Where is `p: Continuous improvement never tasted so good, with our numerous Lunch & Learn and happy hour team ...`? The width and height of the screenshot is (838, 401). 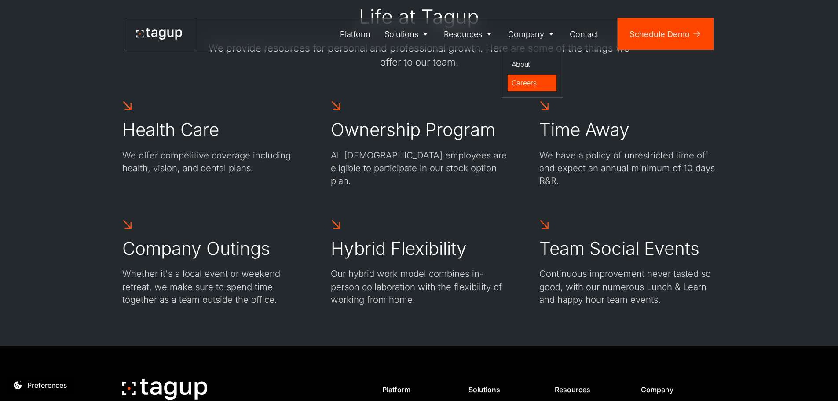
p: Continuous improvement never tasted so good, with our numerous Lunch & Learn and happy hour team ... is located at coordinates (627, 286).